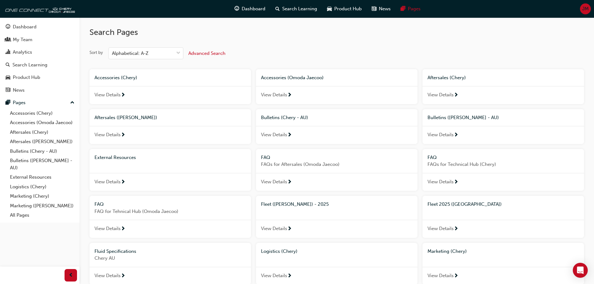  I want to click on a: Marketing (Chery), so click(42, 196).